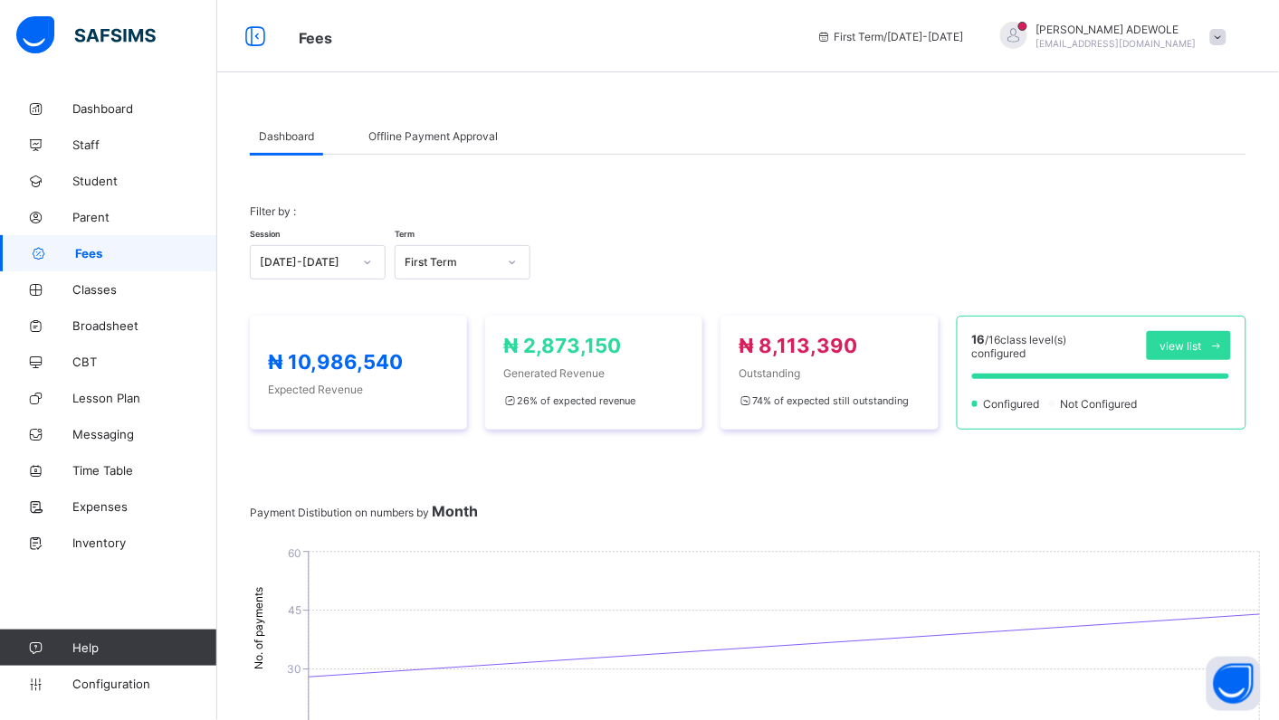 The image size is (1279, 720). What do you see at coordinates (594, 373) in the screenshot?
I see `span: Generated Revenue` at bounding box center [594, 373].